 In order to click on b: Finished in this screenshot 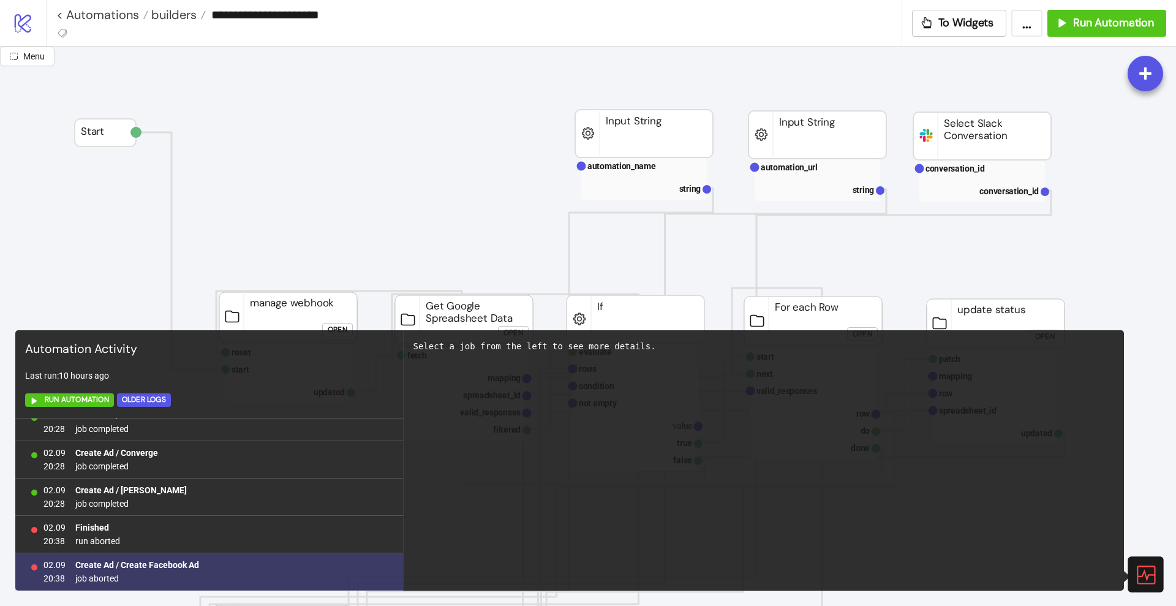, I will do `click(92, 527)`.